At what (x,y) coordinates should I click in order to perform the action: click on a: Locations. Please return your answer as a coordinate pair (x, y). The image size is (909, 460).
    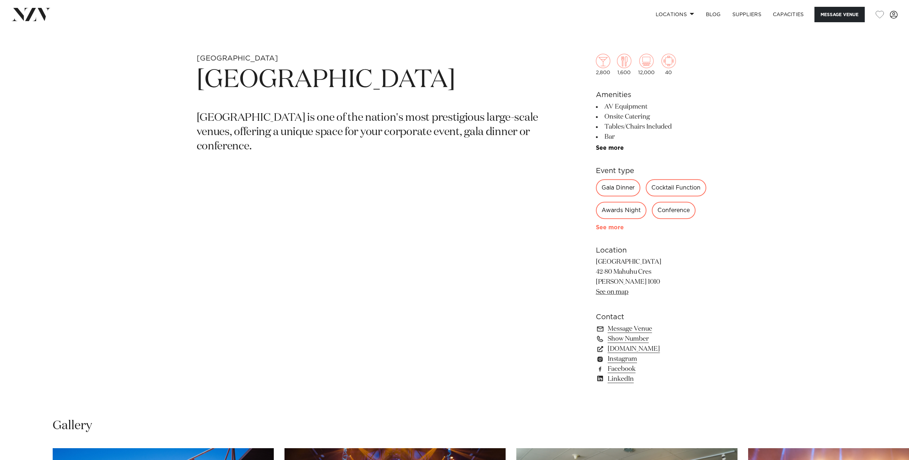
    Looking at the image, I should click on (674, 14).